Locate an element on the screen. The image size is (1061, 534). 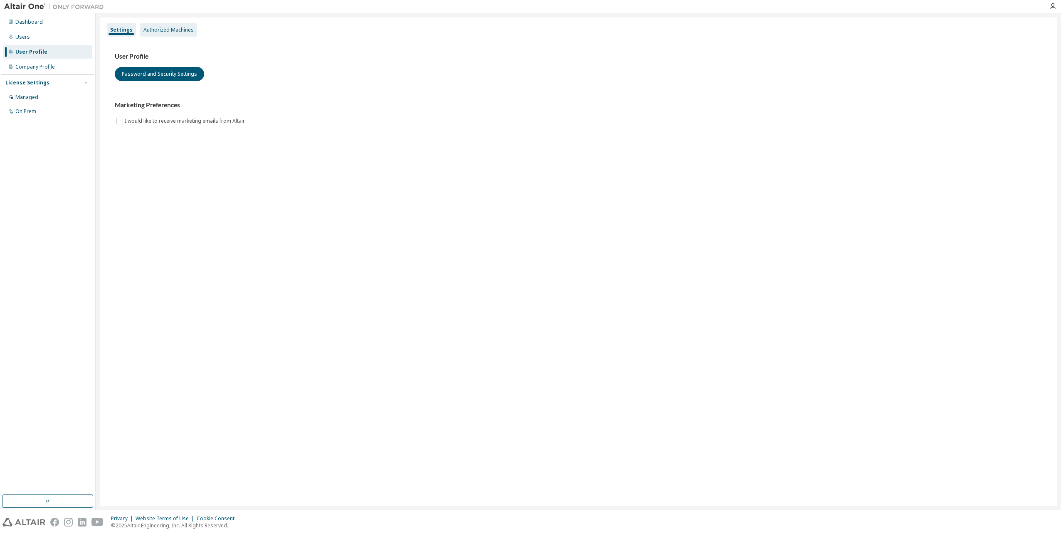
img: youtube.svg is located at coordinates (97, 522).